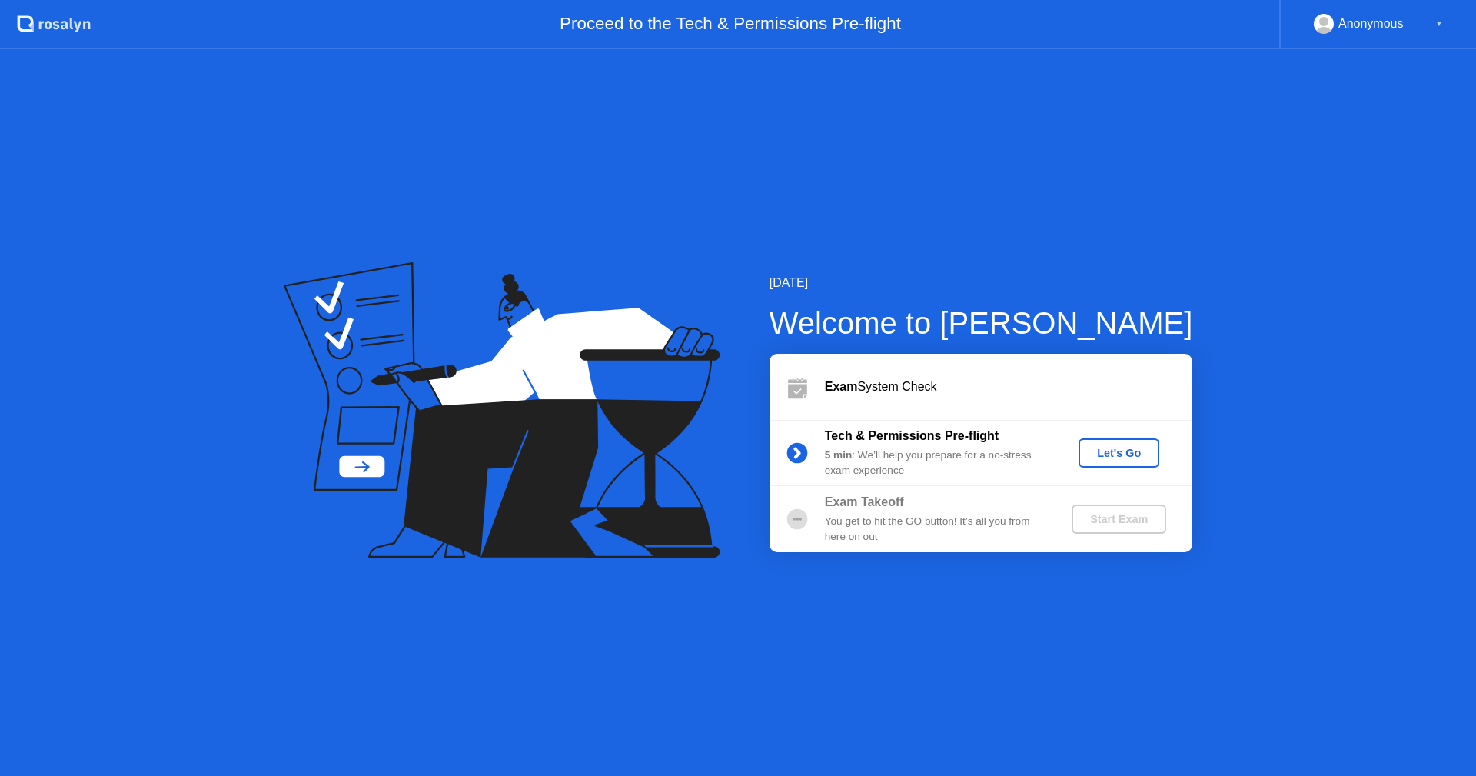  I want to click on b: Tech & Permissions Pre-flight, so click(912, 435).